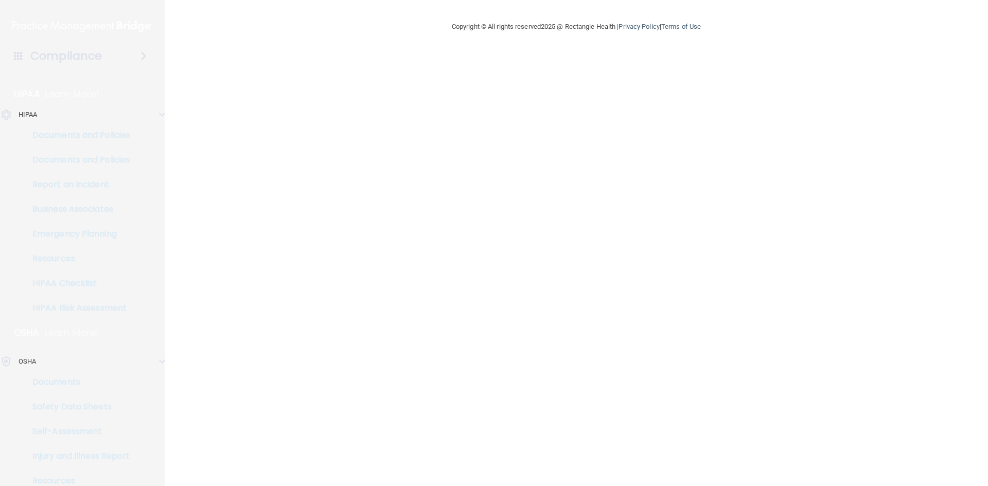 The width and height of the screenshot is (988, 486). I want to click on img: PMB logo, so click(82, 26).